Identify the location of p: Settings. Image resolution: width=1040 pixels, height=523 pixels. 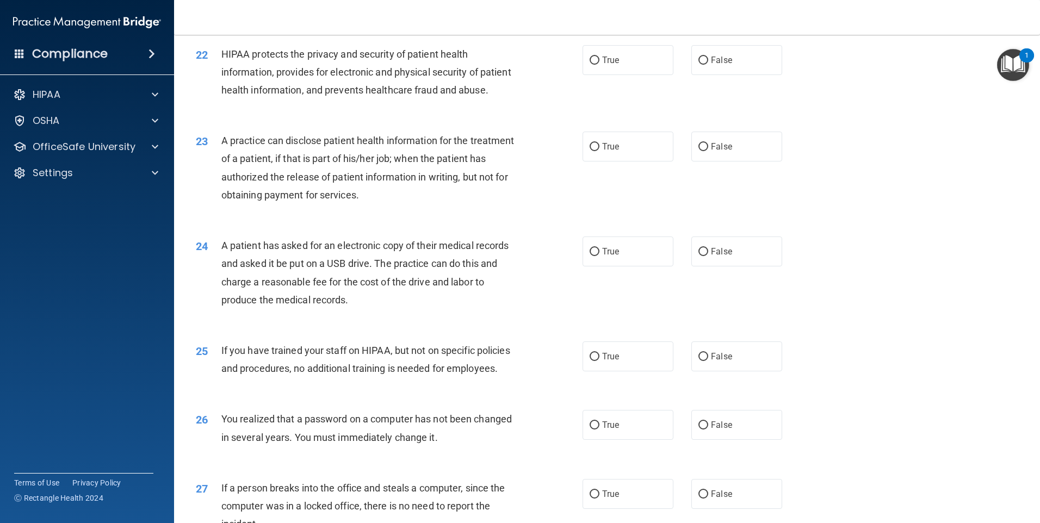
(53, 173).